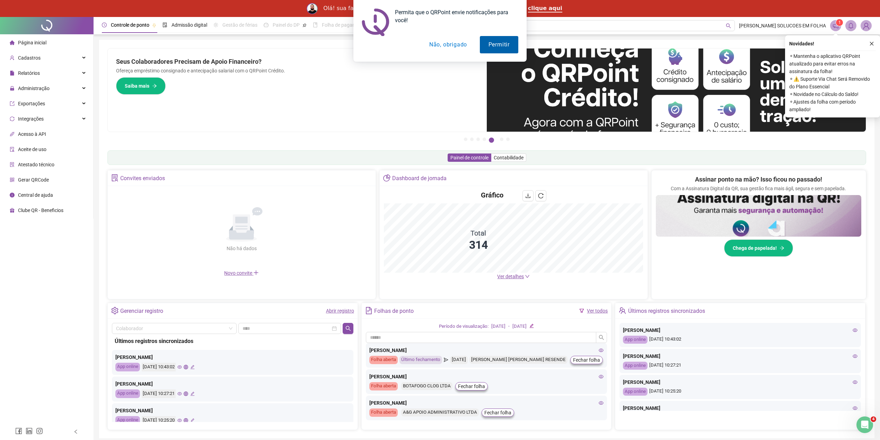 This screenshot has height=440, width=880. I want to click on div: Período de visualização:, so click(464, 327).